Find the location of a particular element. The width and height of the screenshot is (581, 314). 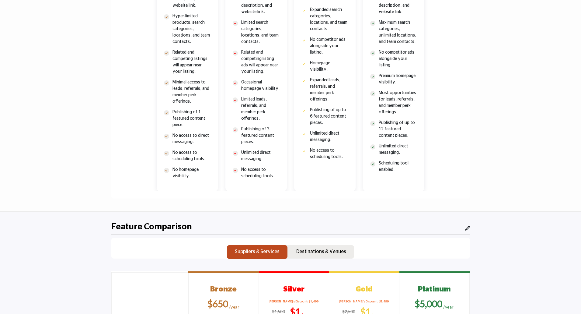

p: Limited search categories, locations, and team contacts. is located at coordinates (261, 32).